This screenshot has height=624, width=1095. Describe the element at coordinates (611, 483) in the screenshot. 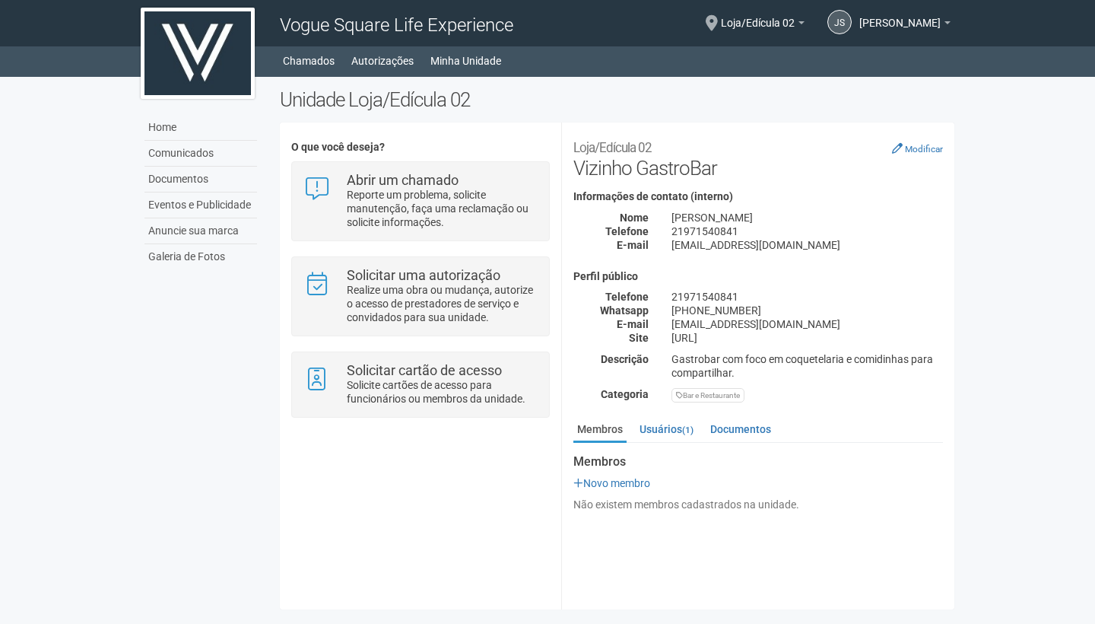

I see `a: Novo membro` at that location.